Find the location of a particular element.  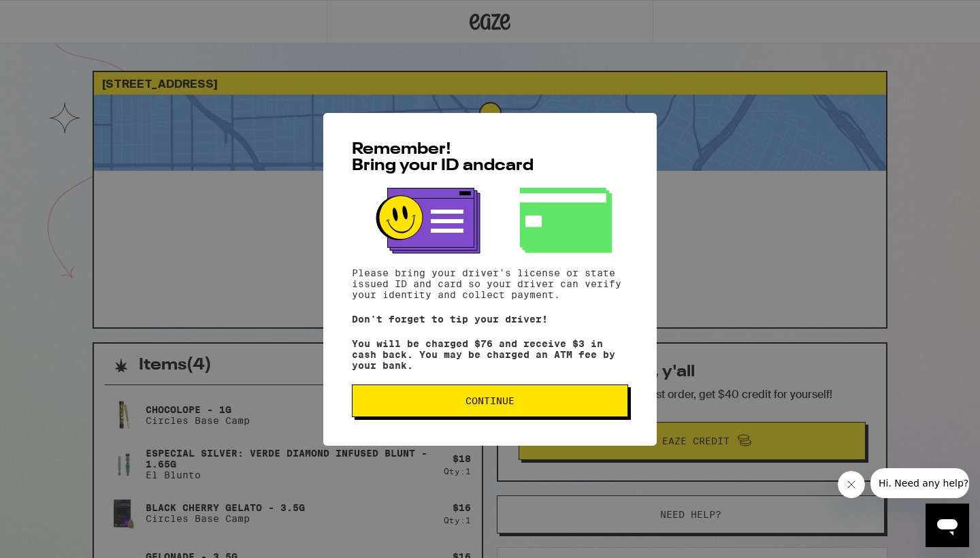

p: Please bring your driver's license or state issued ID and card so your driver can verify your ide... is located at coordinates (490, 284).